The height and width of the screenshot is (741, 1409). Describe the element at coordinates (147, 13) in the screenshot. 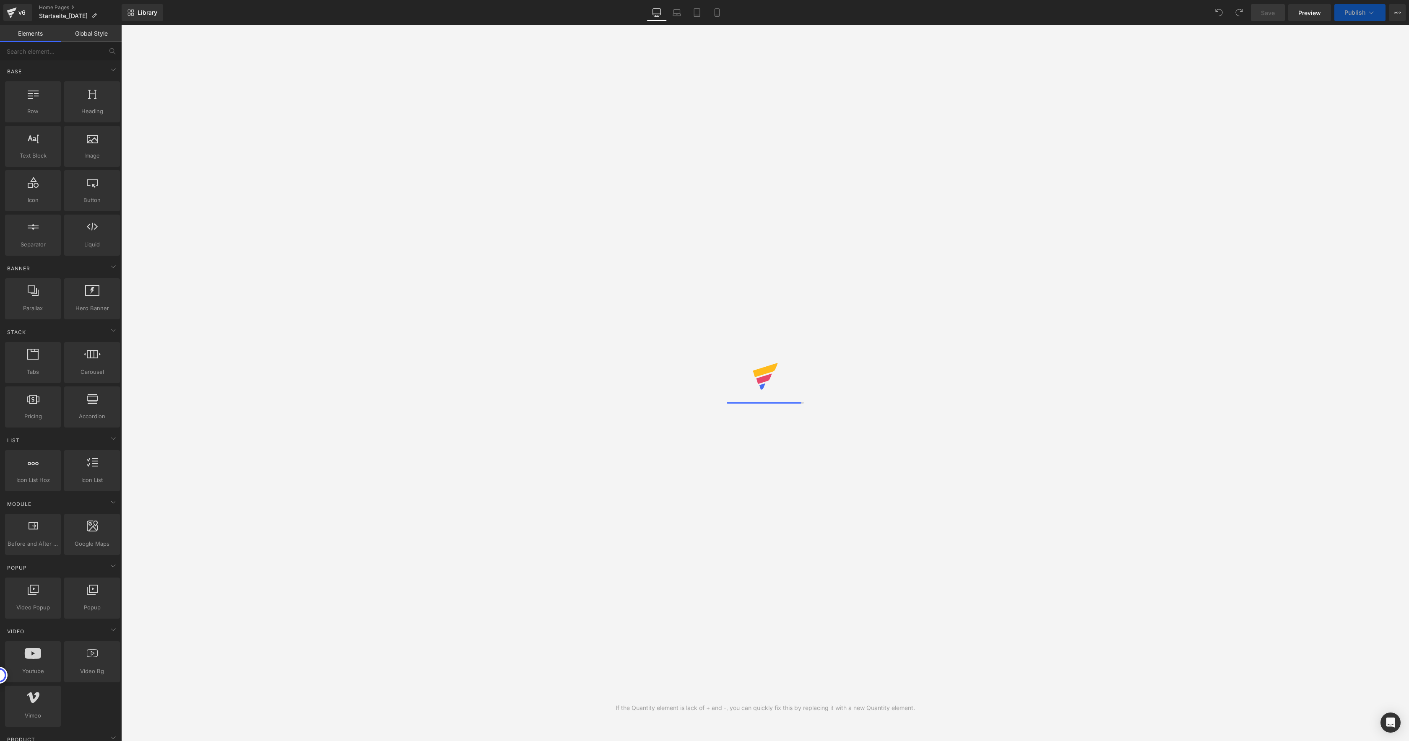

I see `span: Library` at that location.